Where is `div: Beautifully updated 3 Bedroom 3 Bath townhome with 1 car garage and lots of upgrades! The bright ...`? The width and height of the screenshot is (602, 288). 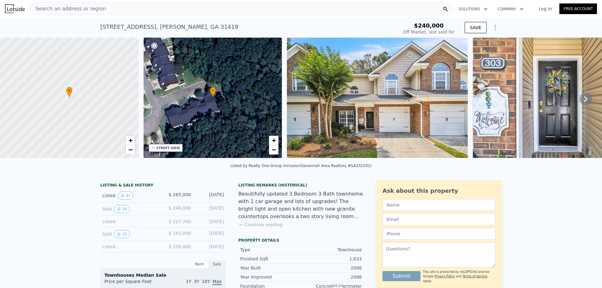 div: Beautifully updated 3 Bedroom 3 Bath townhome with 1 car garage and lots of upgrades! The bright ... is located at coordinates (301, 205).